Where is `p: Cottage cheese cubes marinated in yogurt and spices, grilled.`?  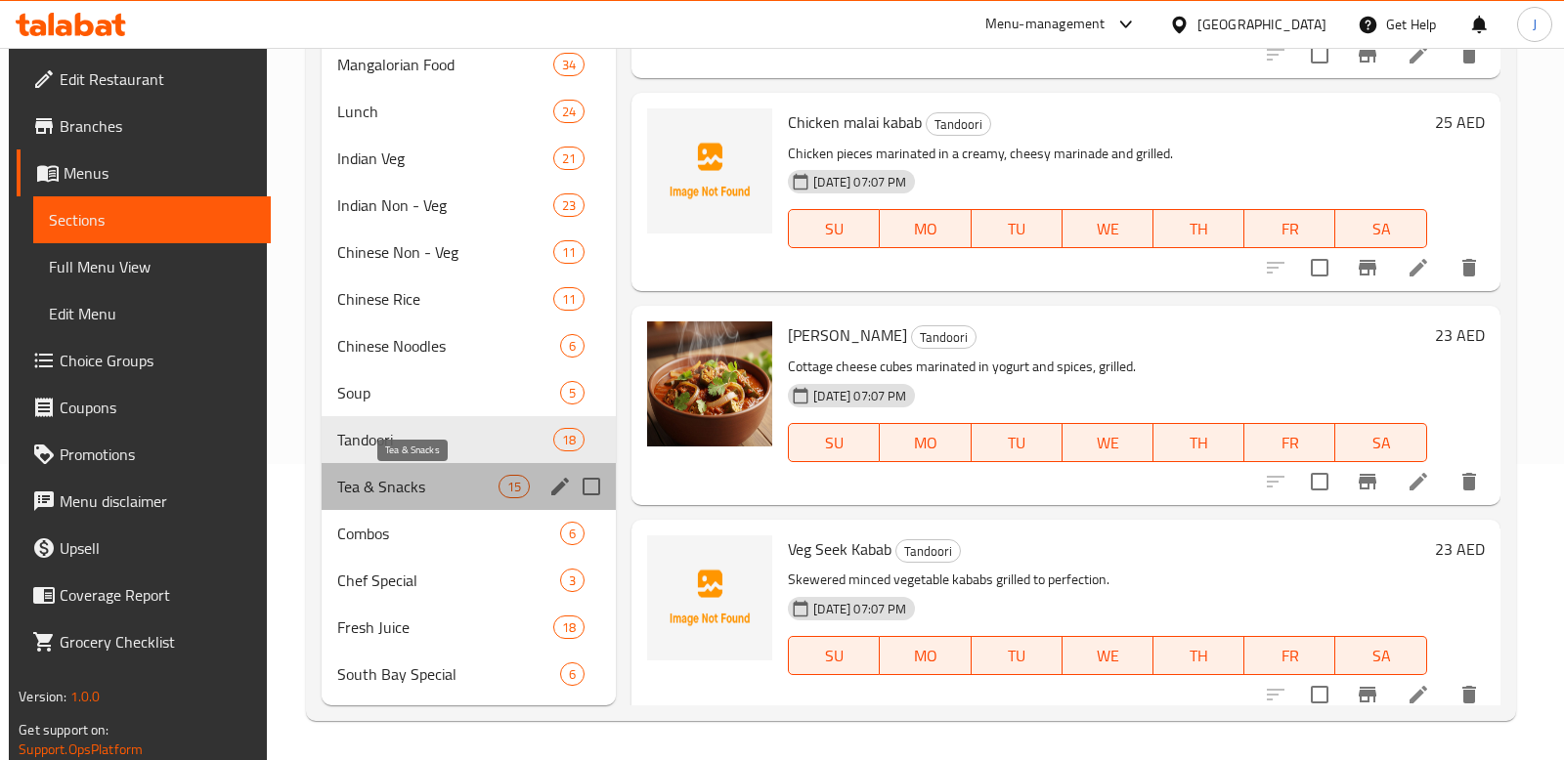 p: Cottage cheese cubes marinated in yogurt and spices, grilled. is located at coordinates (1106, 367).